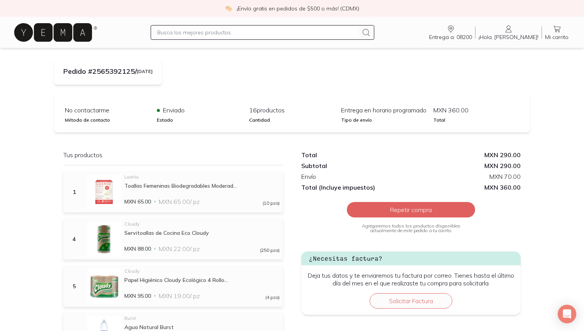  I want to click on div: 1, so click(74, 192).